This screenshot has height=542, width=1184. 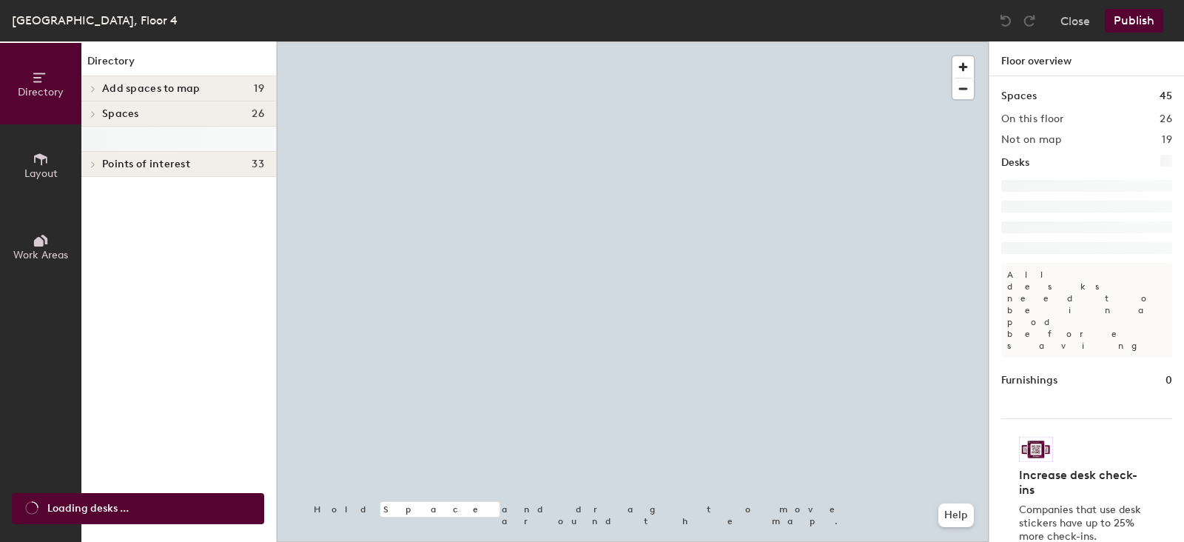 What do you see at coordinates (259, 89) in the screenshot?
I see `span: 19` at bounding box center [259, 89].